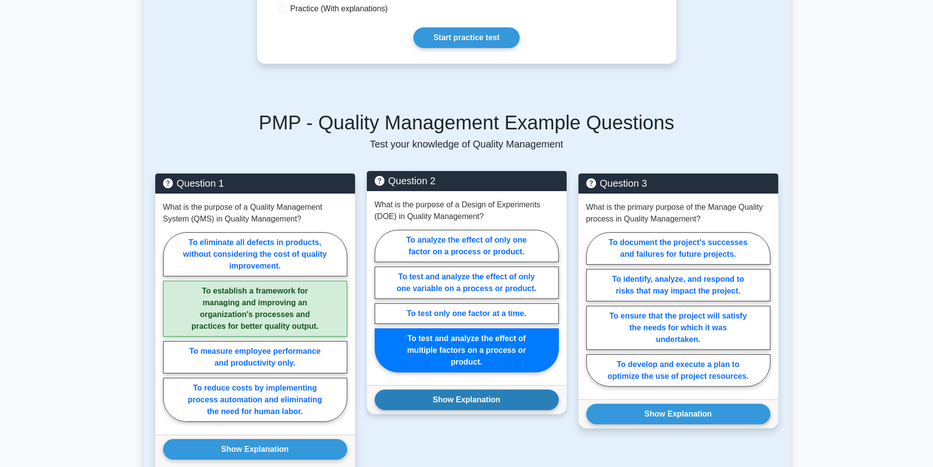  I want to click on label: To measure employee performance and productivity only., so click(255, 357).